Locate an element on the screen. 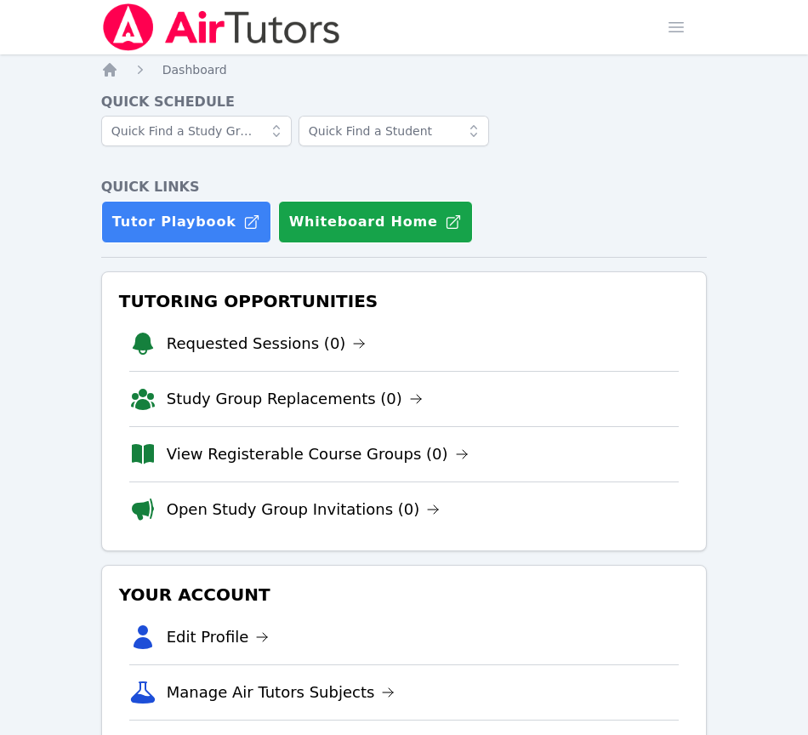 The width and height of the screenshot is (808, 735). h4: Quick Links is located at coordinates (404, 187).